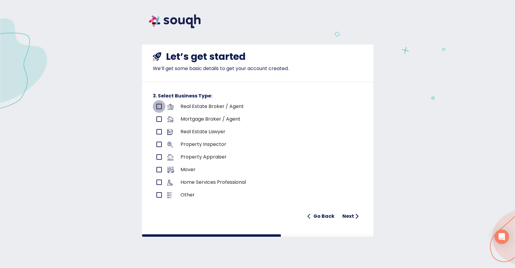 The height and width of the screenshot is (268, 515). Describe the element at coordinates (258, 170) in the screenshot. I see `p: Mover` at that location.